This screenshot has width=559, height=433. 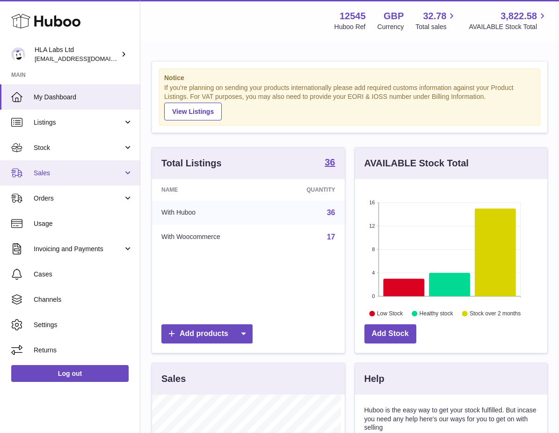 I want to click on div: HLA Labs Ltd, so click(x=77, y=54).